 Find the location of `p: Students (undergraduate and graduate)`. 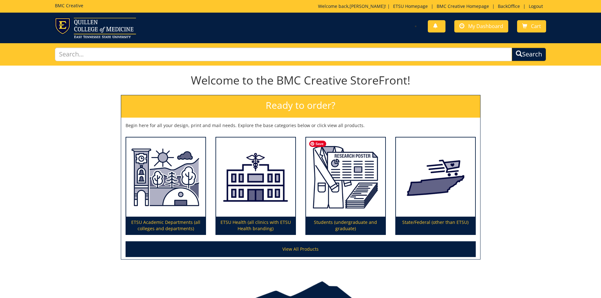

p: Students (undergraduate and graduate) is located at coordinates (346, 226).